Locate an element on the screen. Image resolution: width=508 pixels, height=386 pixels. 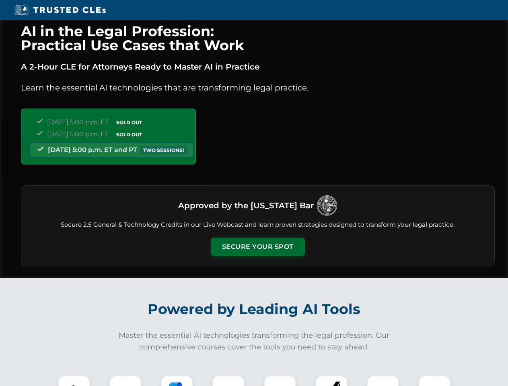
p: Secure 2.5 General & Technology Credits in our Live Webcast and learn proven strategies designed ... is located at coordinates (258, 225).